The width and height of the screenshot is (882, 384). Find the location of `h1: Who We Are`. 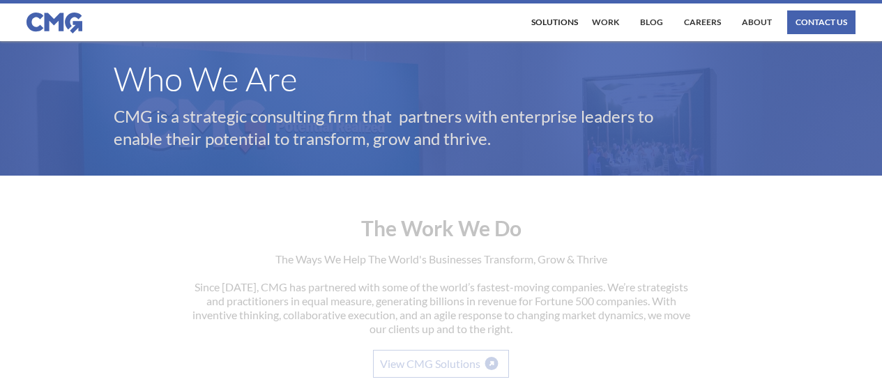

h1: Who We Are is located at coordinates (441, 79).